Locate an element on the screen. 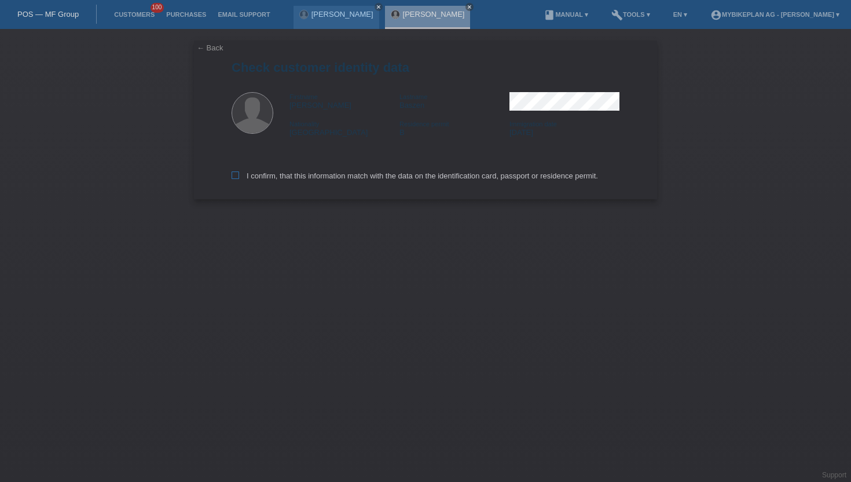 This screenshot has height=482, width=851. span: Firstname is located at coordinates (303, 97).